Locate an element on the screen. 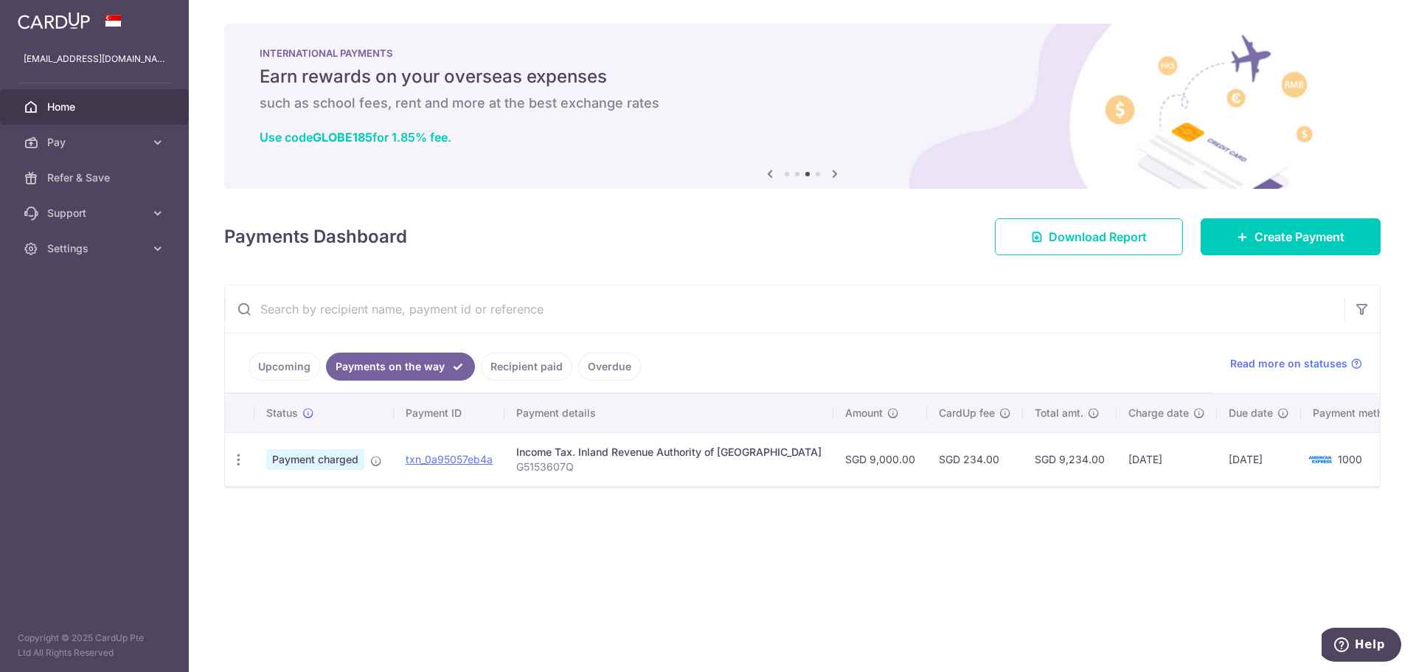  a: Recipient paid is located at coordinates (527, 367).